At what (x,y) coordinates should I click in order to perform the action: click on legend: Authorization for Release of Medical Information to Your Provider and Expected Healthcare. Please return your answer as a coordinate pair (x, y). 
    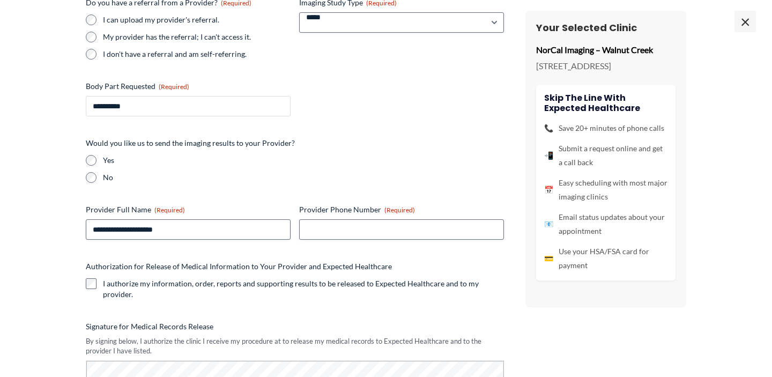
    Looking at the image, I should click on (239, 267).